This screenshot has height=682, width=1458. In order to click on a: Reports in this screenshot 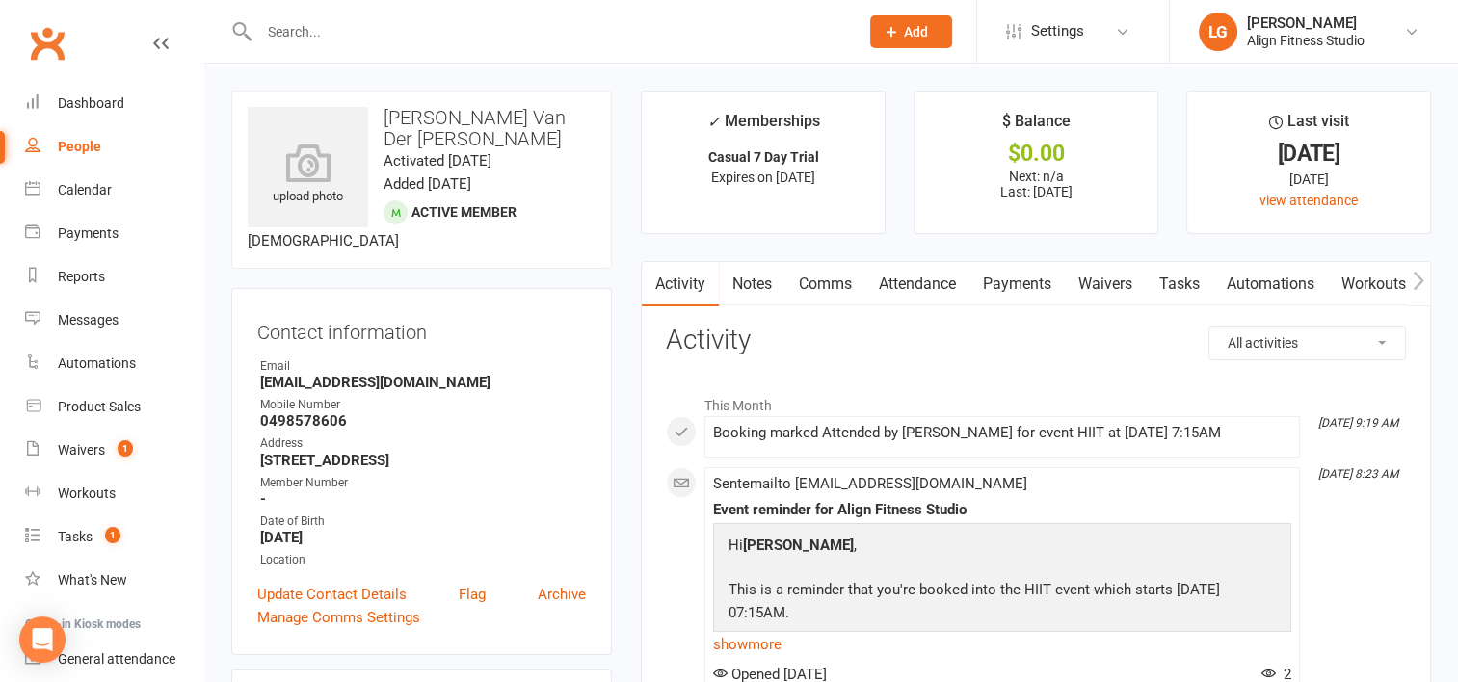, I will do `click(114, 276)`.